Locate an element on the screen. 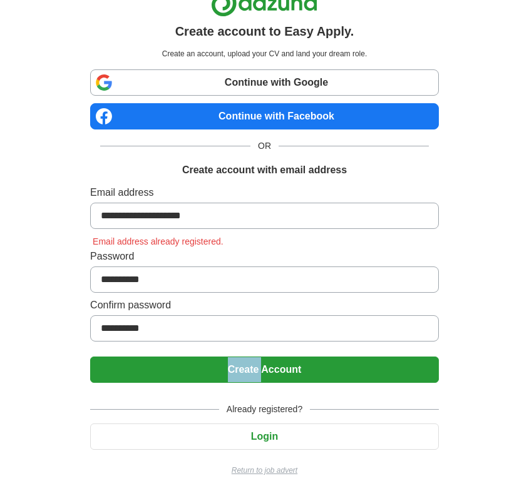 This screenshot has width=529, height=481. label: Confirm password is located at coordinates (264, 305).